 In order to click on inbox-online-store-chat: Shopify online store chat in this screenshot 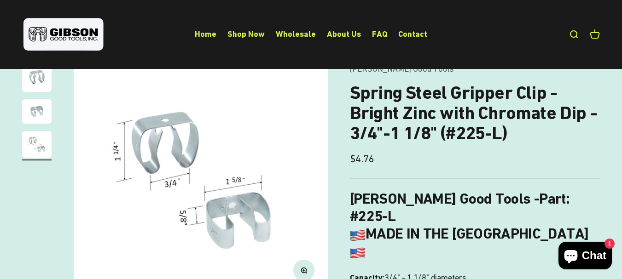, I will do `click(585, 257)`.